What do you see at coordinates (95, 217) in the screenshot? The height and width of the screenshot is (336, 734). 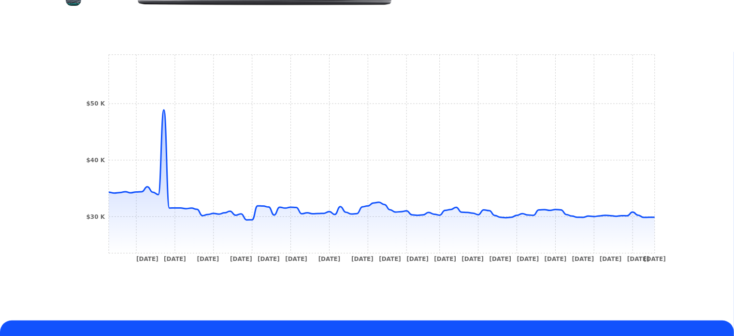 I see `tspan: $30 K` at bounding box center [95, 217].